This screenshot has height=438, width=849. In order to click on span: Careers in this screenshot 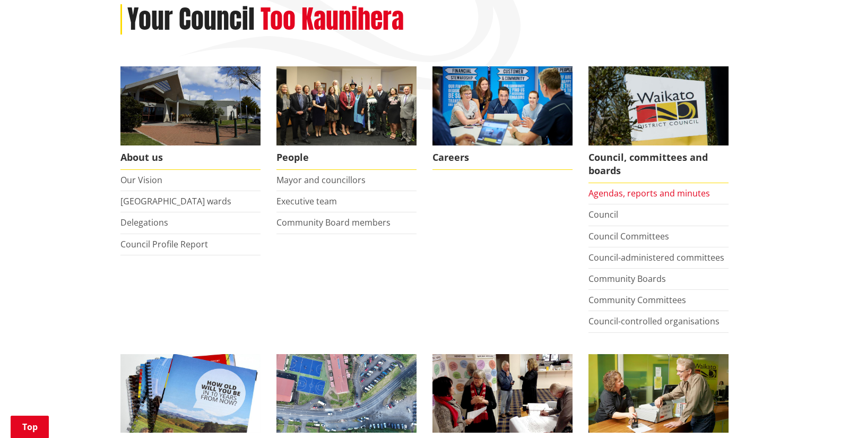, I will do `click(502, 158)`.